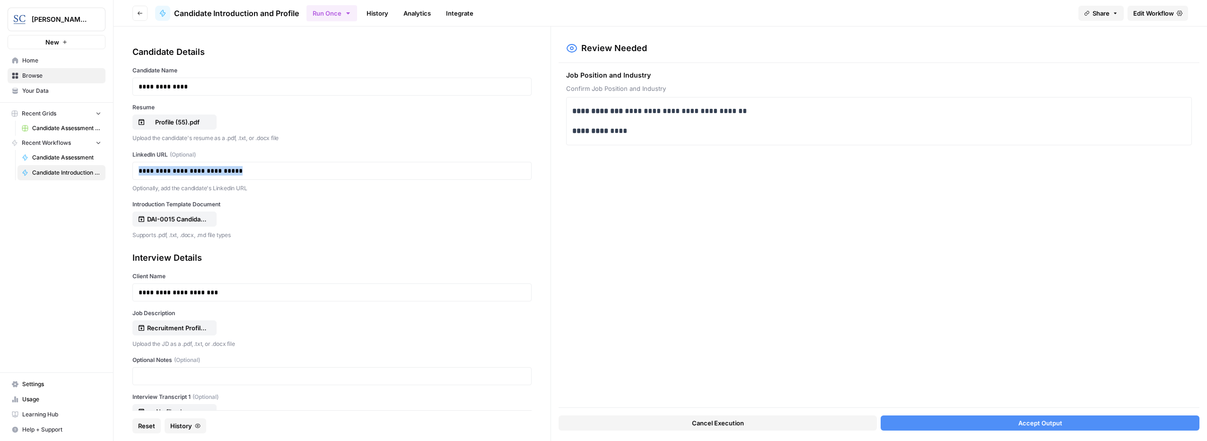 The image size is (1207, 441). Describe the element at coordinates (61, 128) in the screenshot. I see `a: Candidate Assessment Download Sheet` at that location.